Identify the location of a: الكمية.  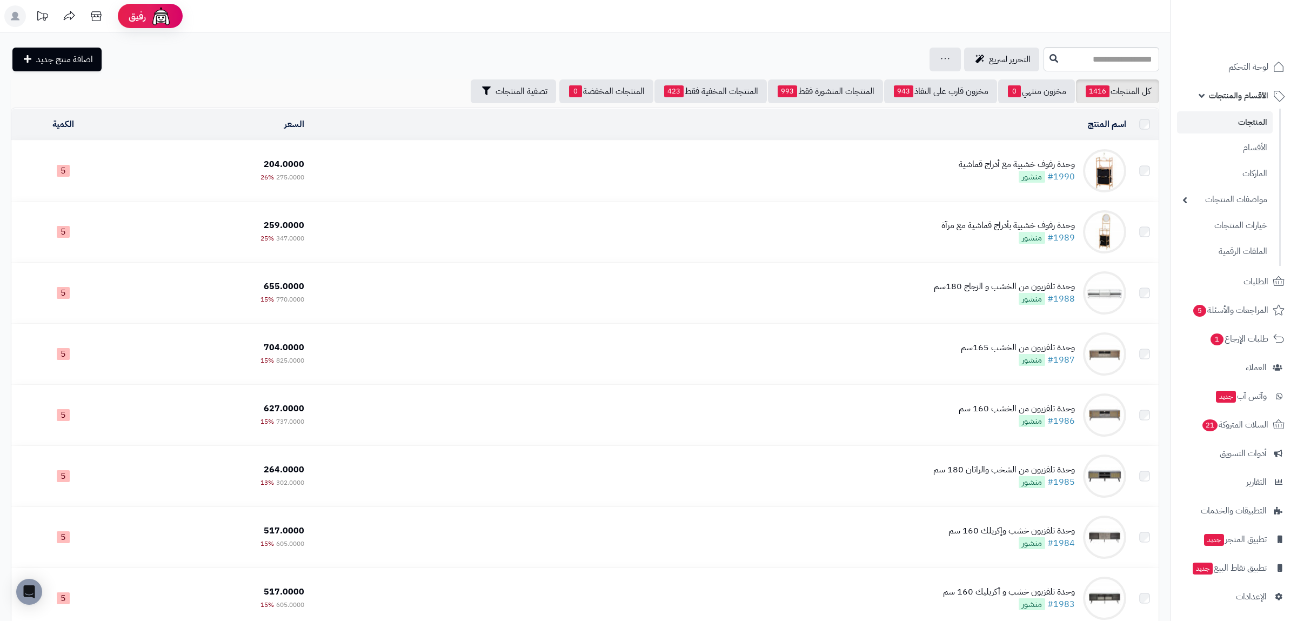
(63, 124).